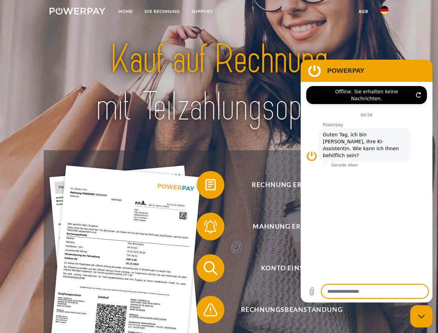 The image size is (438, 333). What do you see at coordinates (292, 310) in the screenshot?
I see `span: Rechnungsbeanstandung` at bounding box center [292, 310].